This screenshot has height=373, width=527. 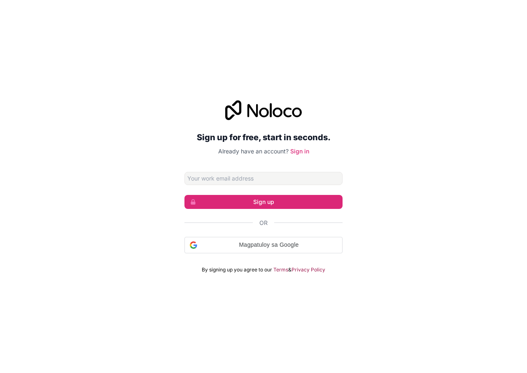 What do you see at coordinates (263, 202) in the screenshot?
I see `button: Sign up` at bounding box center [263, 202].